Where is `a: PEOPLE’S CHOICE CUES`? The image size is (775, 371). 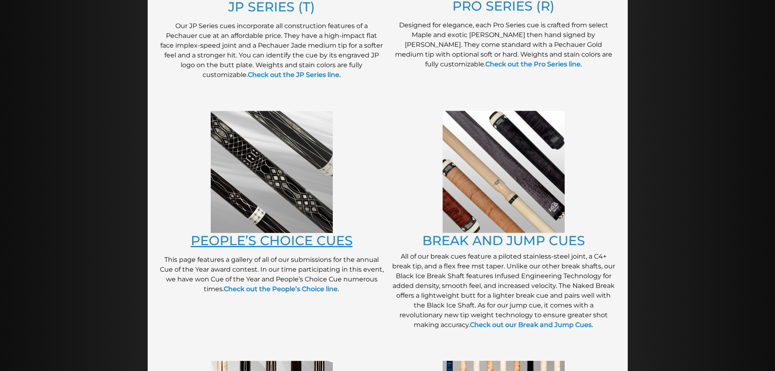 a: PEOPLE’S CHOICE CUES is located at coordinates (272, 240).